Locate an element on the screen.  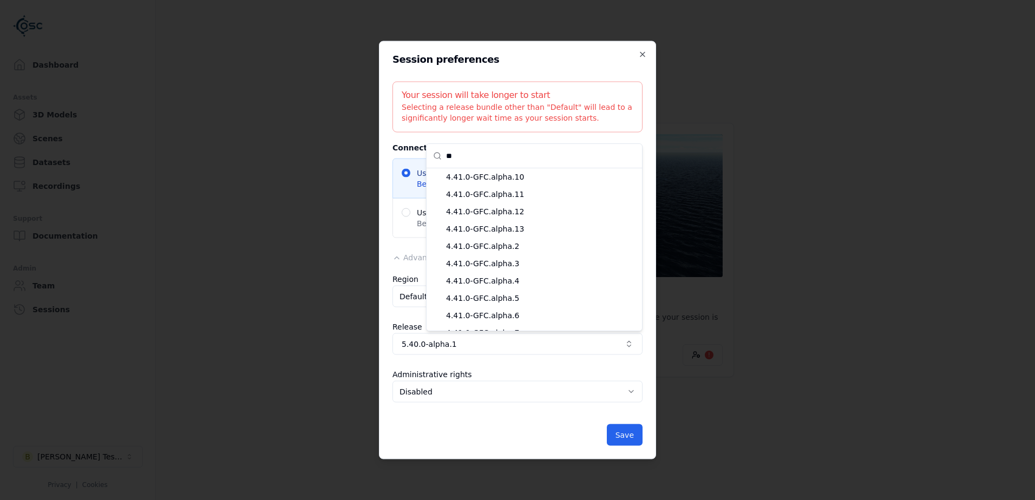
span: 4.41.0-GFC.alpha.5 is located at coordinates (541, 298).